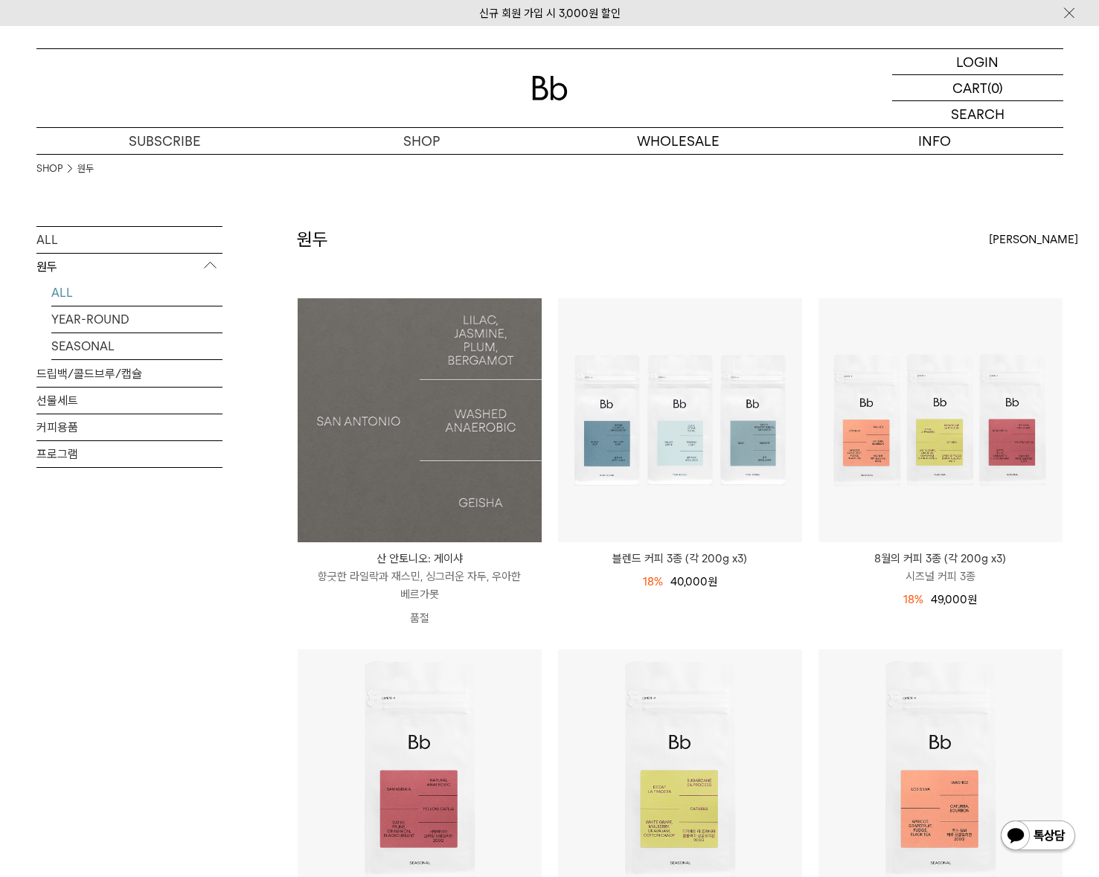 This screenshot has width=1099, height=877. Describe the element at coordinates (164, 141) in the screenshot. I see `a: SUBSCRIBE` at that location.